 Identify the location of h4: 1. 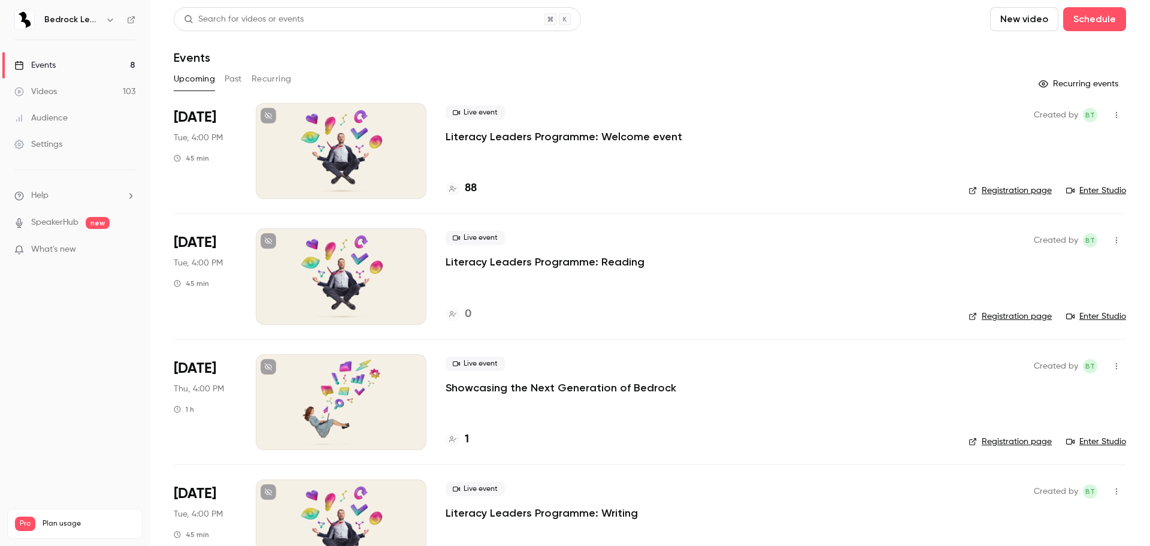
(467, 439).